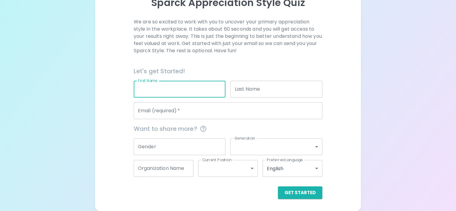  What do you see at coordinates (293, 168) in the screenshot?
I see `div: English` at bounding box center [293, 168].